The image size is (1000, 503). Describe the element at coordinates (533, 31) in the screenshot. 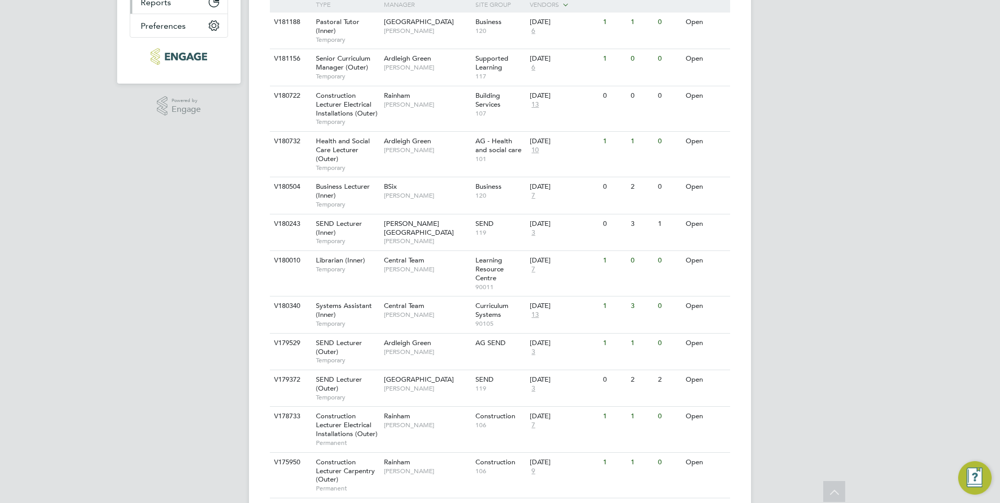

I see `span: 6` at that location.